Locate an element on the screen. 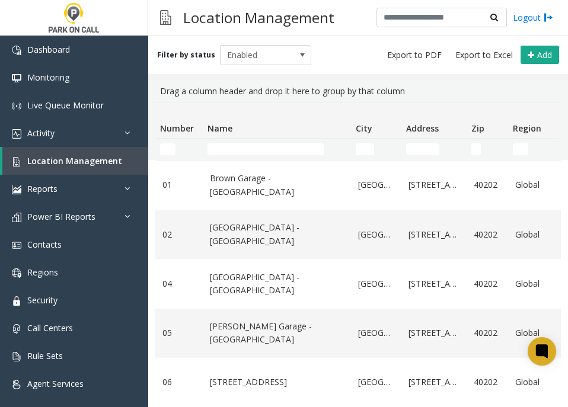 Image resolution: width=568 pixels, height=407 pixels. span: Address is located at coordinates (422, 128).